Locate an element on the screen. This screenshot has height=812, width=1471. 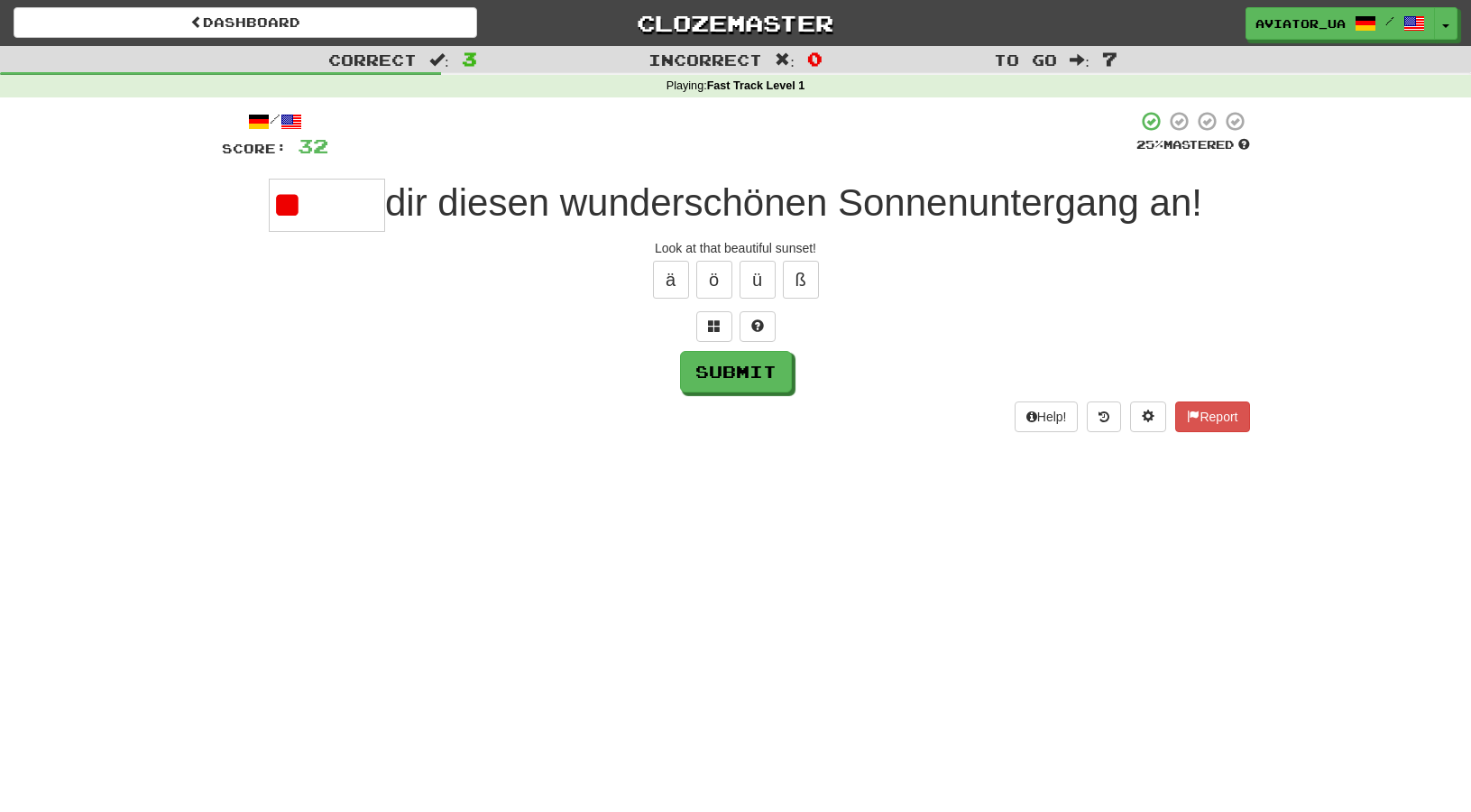
a: Dashboard is located at coordinates (245, 23).